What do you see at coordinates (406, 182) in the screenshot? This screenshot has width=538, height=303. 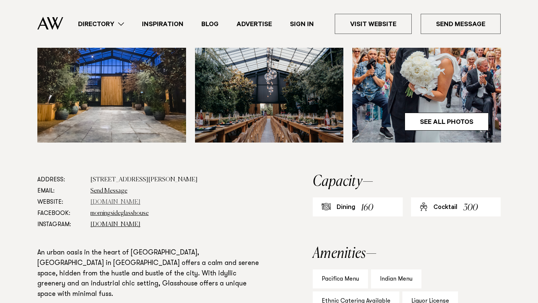 I see `h2: Capacity` at bounding box center [406, 182].